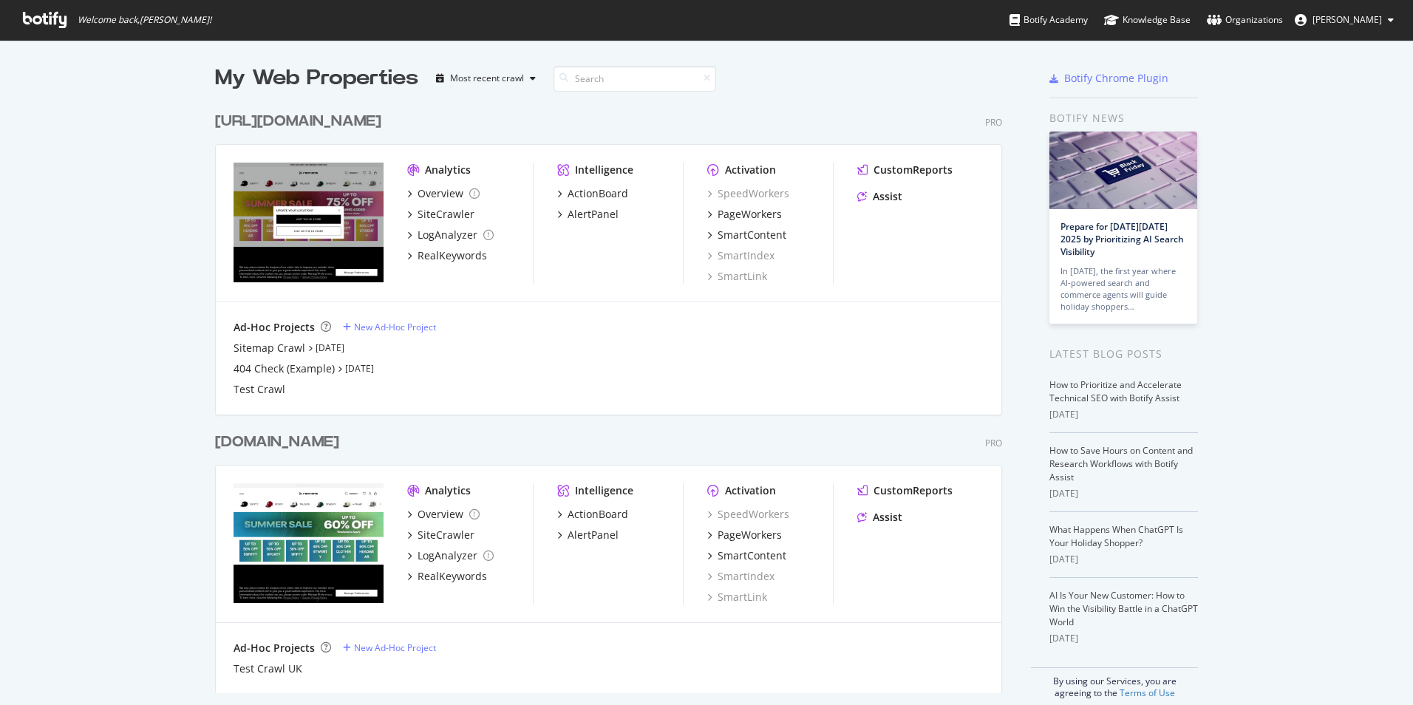 The width and height of the screenshot is (1413, 705). Describe the element at coordinates (1123, 354) in the screenshot. I see `div: Latest Blog Posts` at that location.